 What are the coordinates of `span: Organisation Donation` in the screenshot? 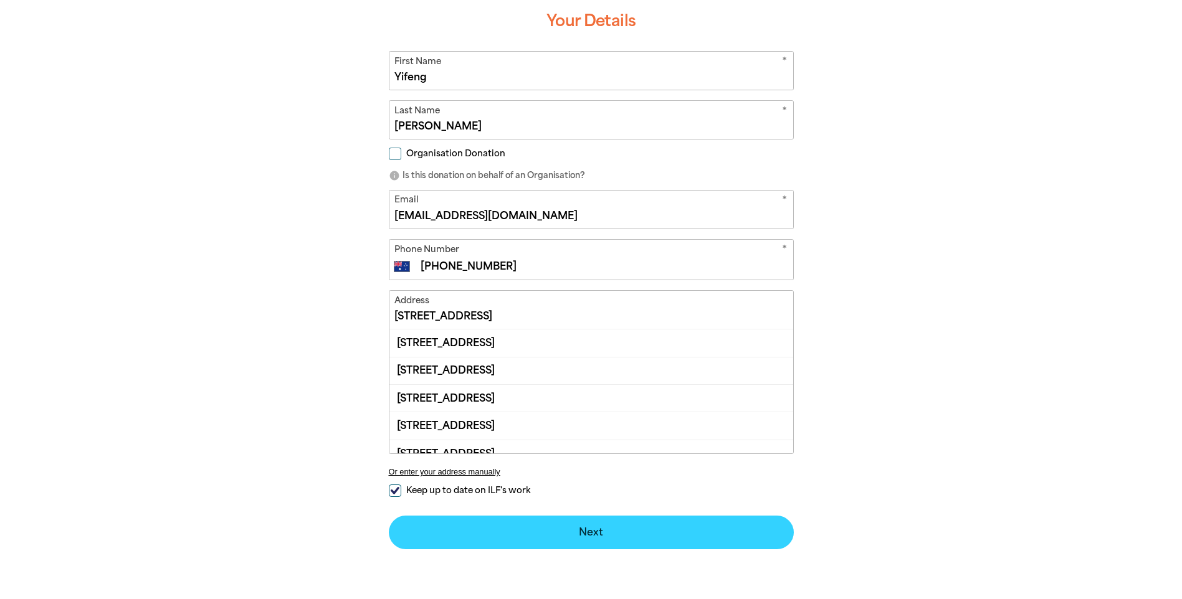 It's located at (455, 153).